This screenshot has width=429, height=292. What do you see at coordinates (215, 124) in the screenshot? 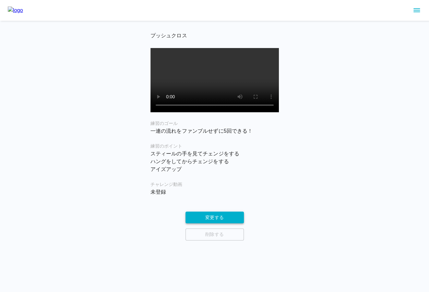
I see `h6: 練習のゴール` at bounding box center [215, 124].